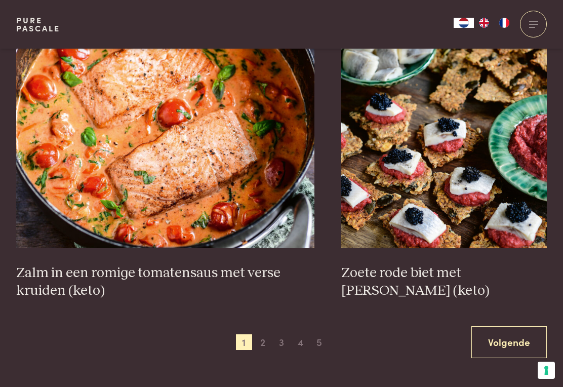  I want to click on img: Zalm in een romige tomatensaus met verse kruiden (keto), so click(165, 147).